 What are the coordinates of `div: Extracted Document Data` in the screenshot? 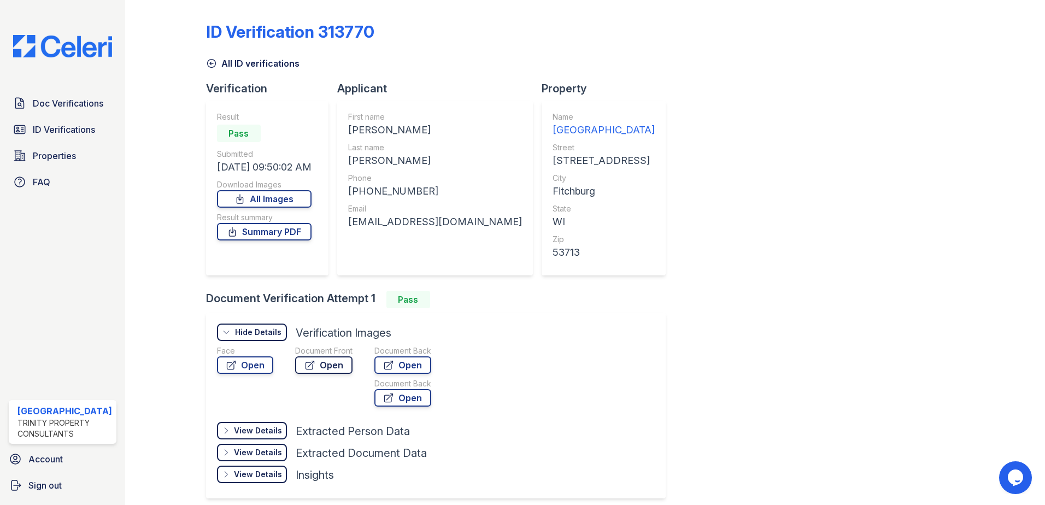 It's located at (361, 453).